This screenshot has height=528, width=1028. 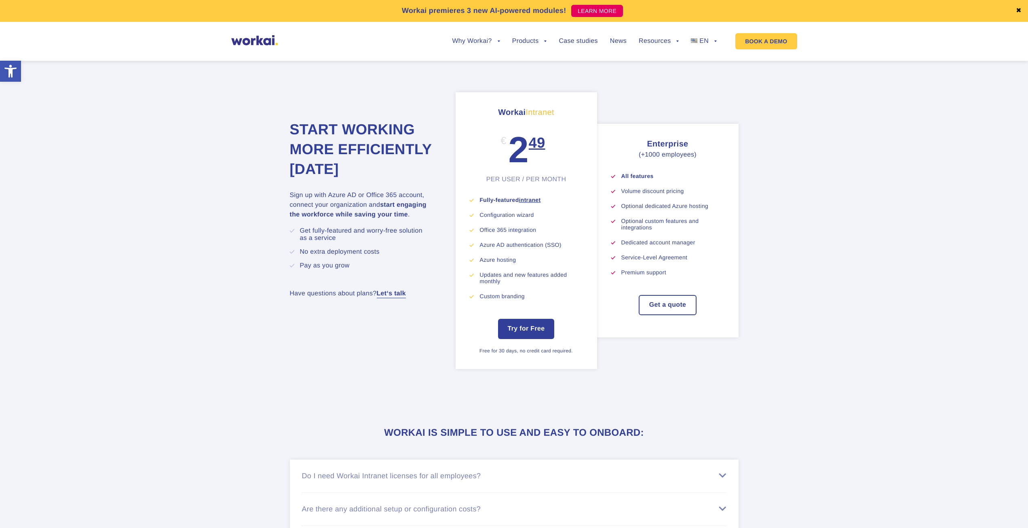 I want to click on p: Workai premieres 3 new AI-powered modules!, so click(x=484, y=11).